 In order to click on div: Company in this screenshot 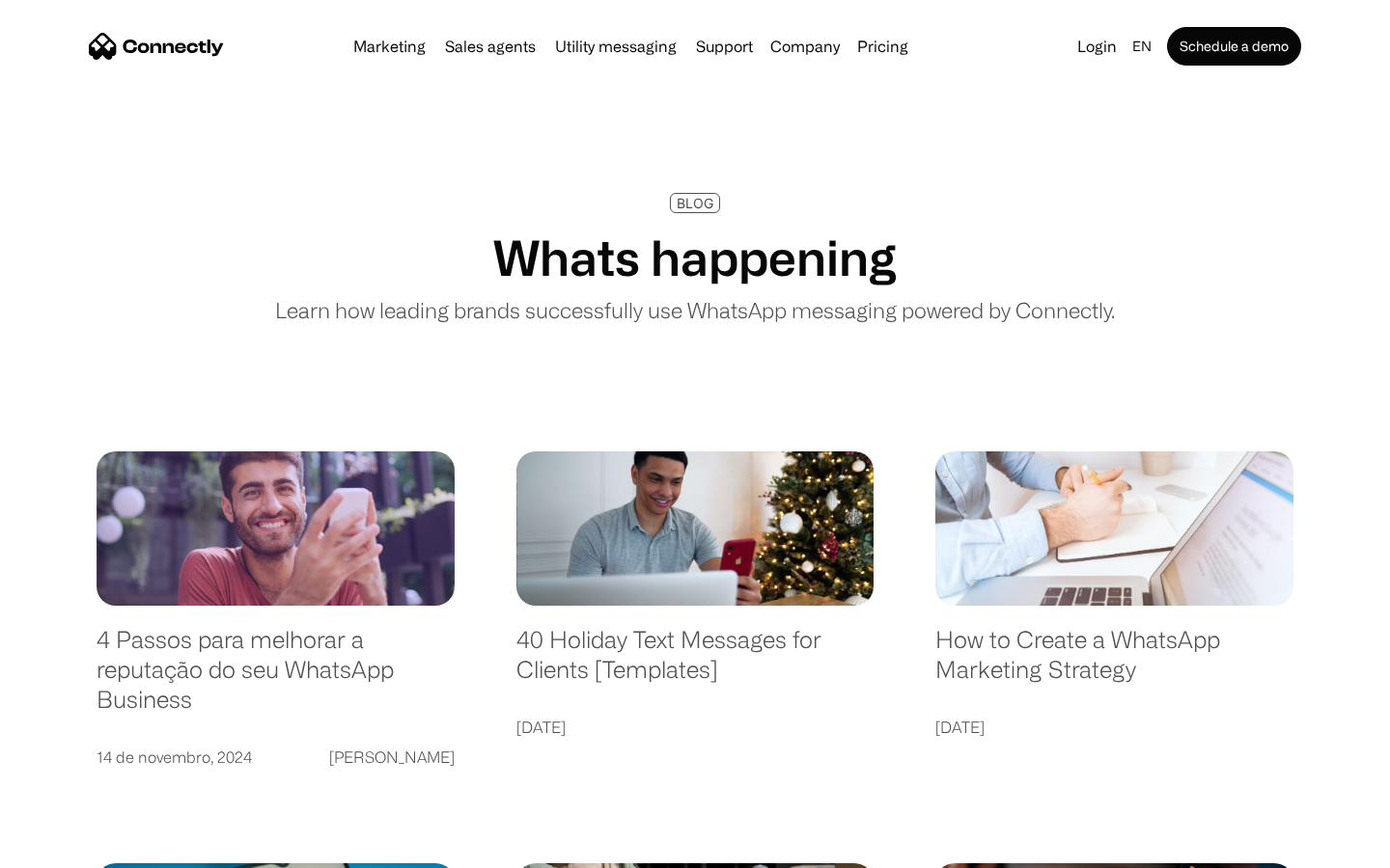, I will do `click(805, 47)`.